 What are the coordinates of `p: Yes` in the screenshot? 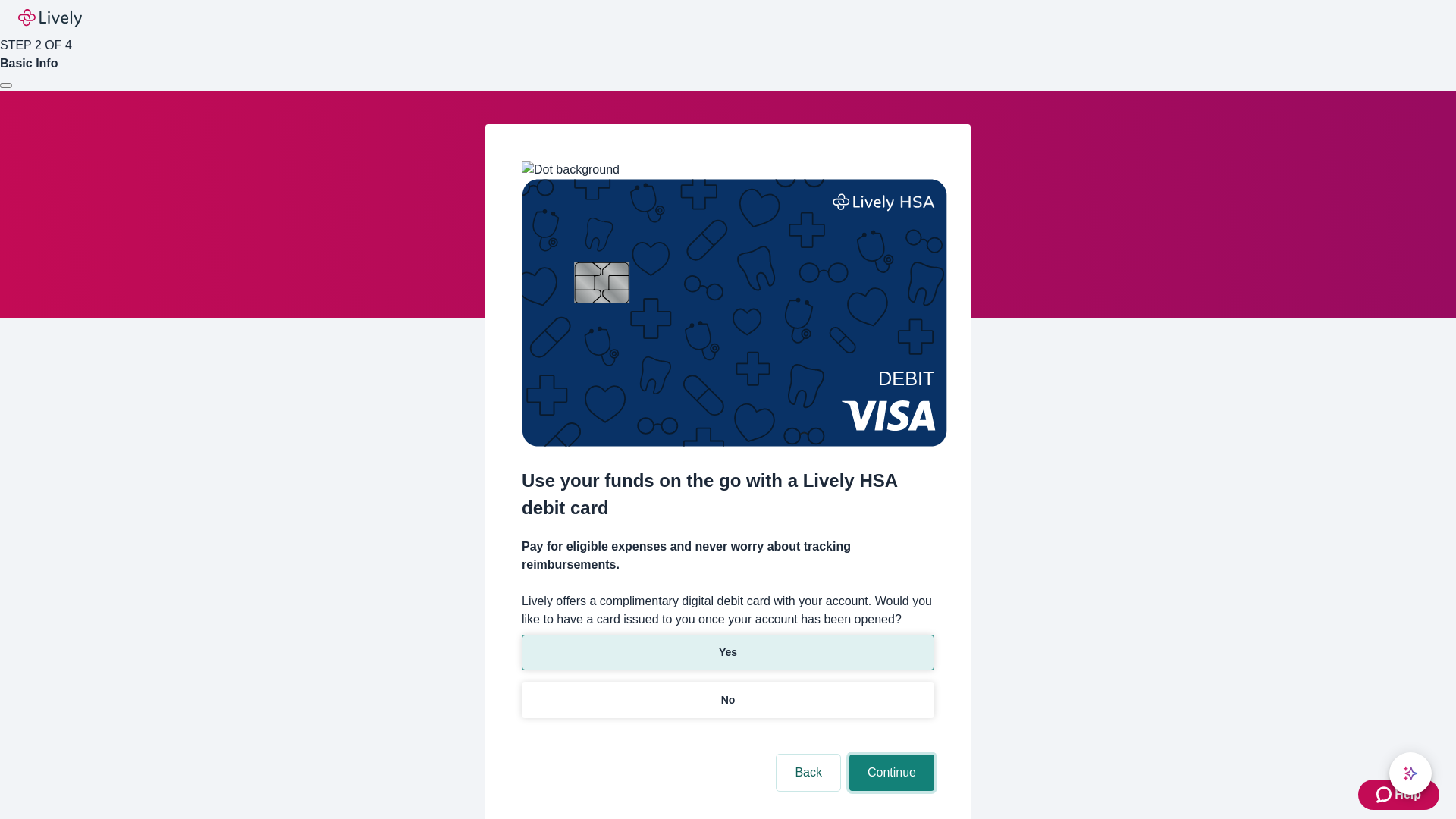 It's located at (728, 653).